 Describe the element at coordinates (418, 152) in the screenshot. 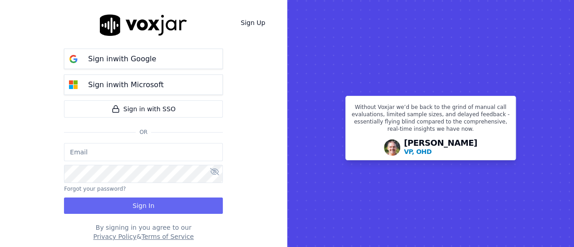

I see `p: VP, OHD` at that location.